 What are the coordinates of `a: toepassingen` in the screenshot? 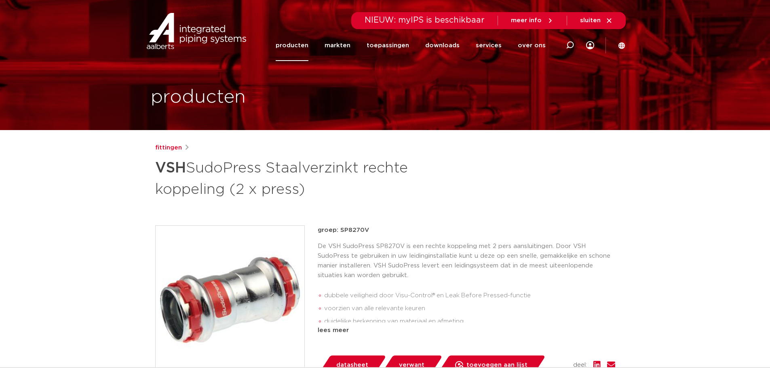 It's located at (387, 45).